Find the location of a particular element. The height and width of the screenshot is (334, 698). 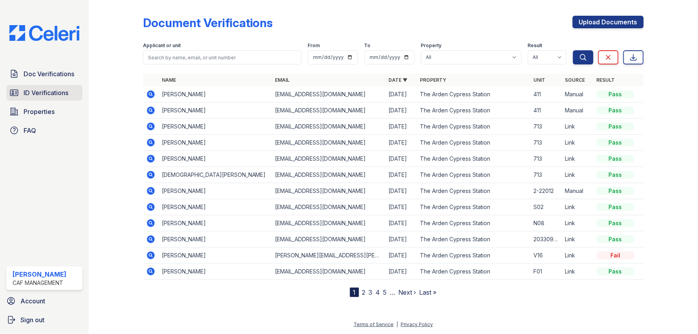

a: Date ▼ is located at coordinates (398, 80).